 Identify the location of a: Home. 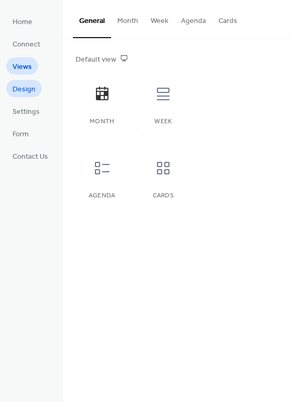
(22, 21).